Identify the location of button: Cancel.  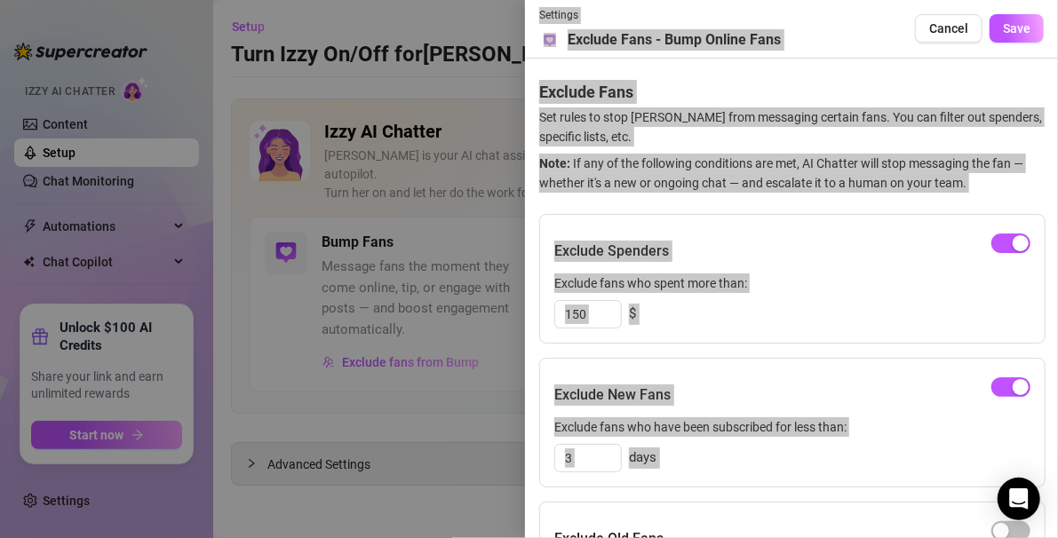
(949, 28).